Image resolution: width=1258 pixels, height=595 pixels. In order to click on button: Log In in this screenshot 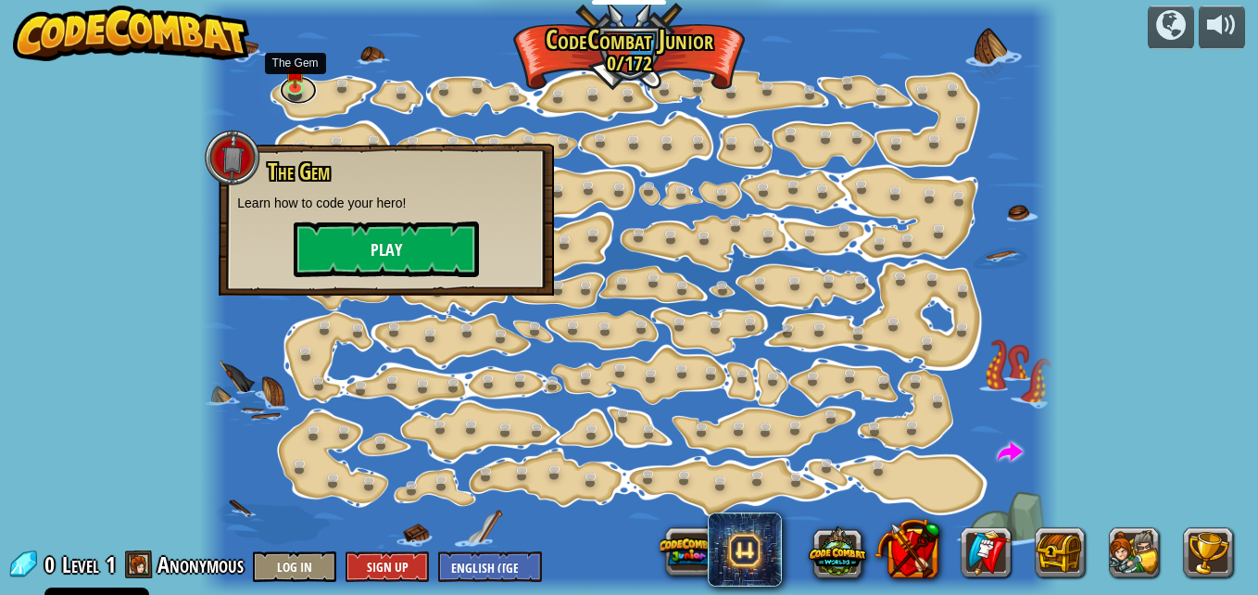, I will do `click(295, 566)`.